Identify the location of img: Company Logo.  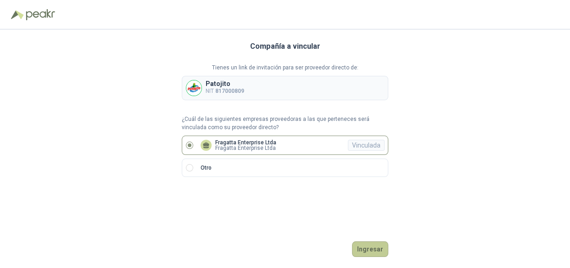
(194, 88).